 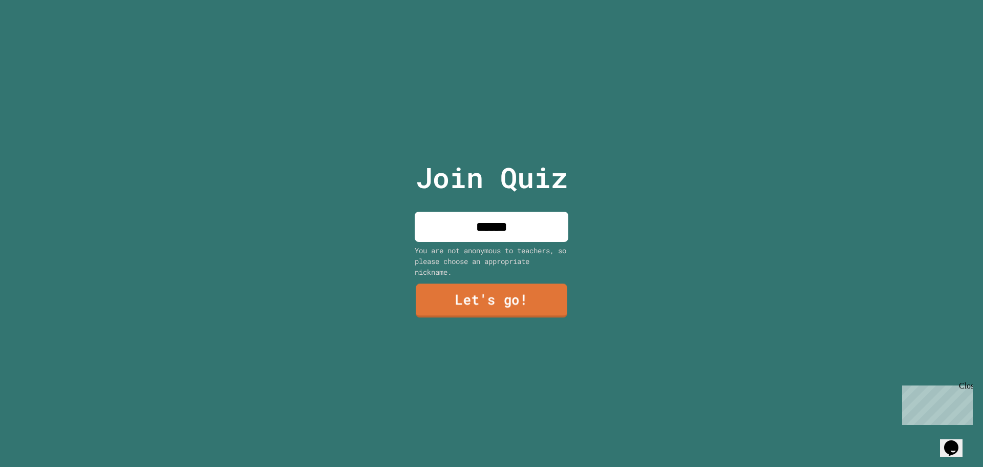 I want to click on a: Let's go!, so click(x=492, y=301).